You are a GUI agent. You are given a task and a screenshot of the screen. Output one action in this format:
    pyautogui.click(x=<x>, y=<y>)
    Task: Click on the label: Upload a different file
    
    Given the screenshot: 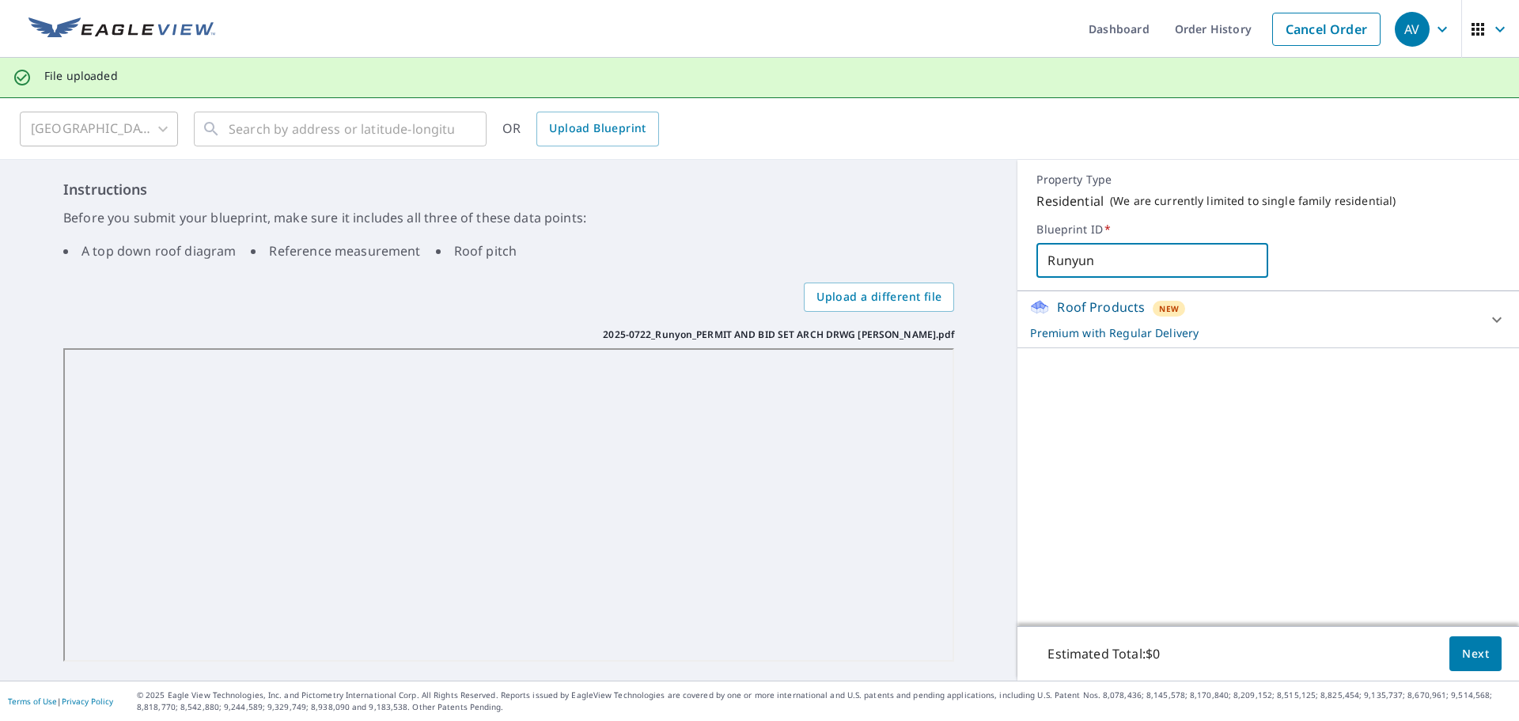 What is the action you would take?
    pyautogui.click(x=879, y=297)
    